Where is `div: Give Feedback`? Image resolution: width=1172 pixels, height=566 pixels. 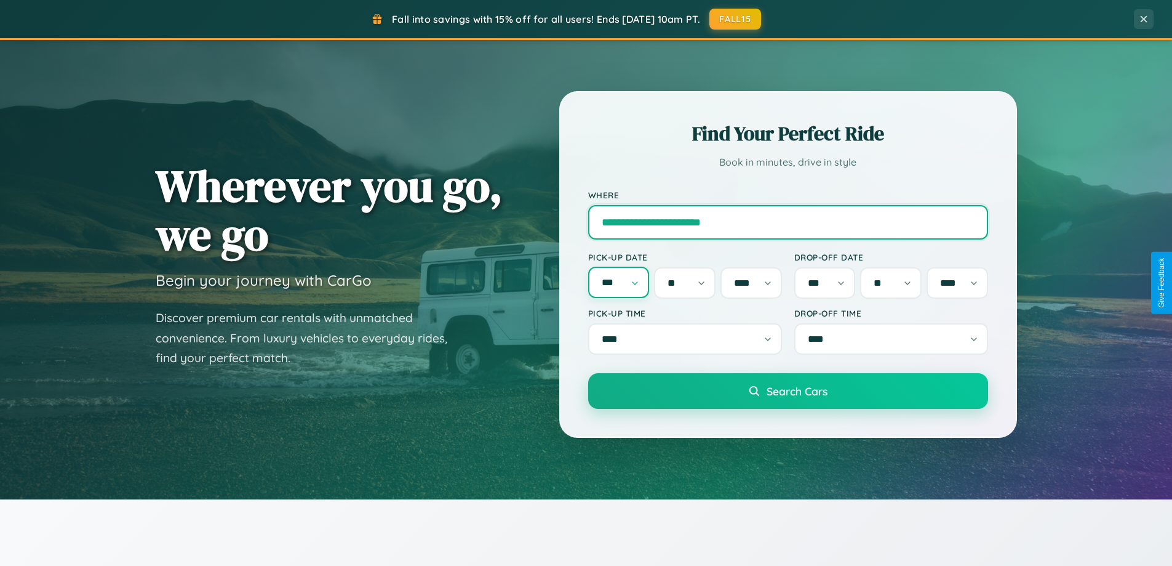
div: Give Feedback is located at coordinates (1162, 282).